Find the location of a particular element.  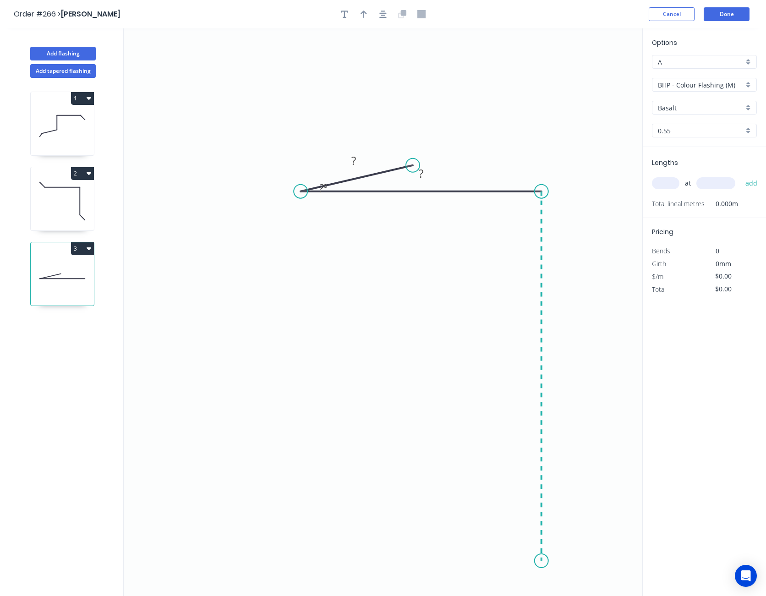

span: Order #266 > is located at coordinates (37, 14).